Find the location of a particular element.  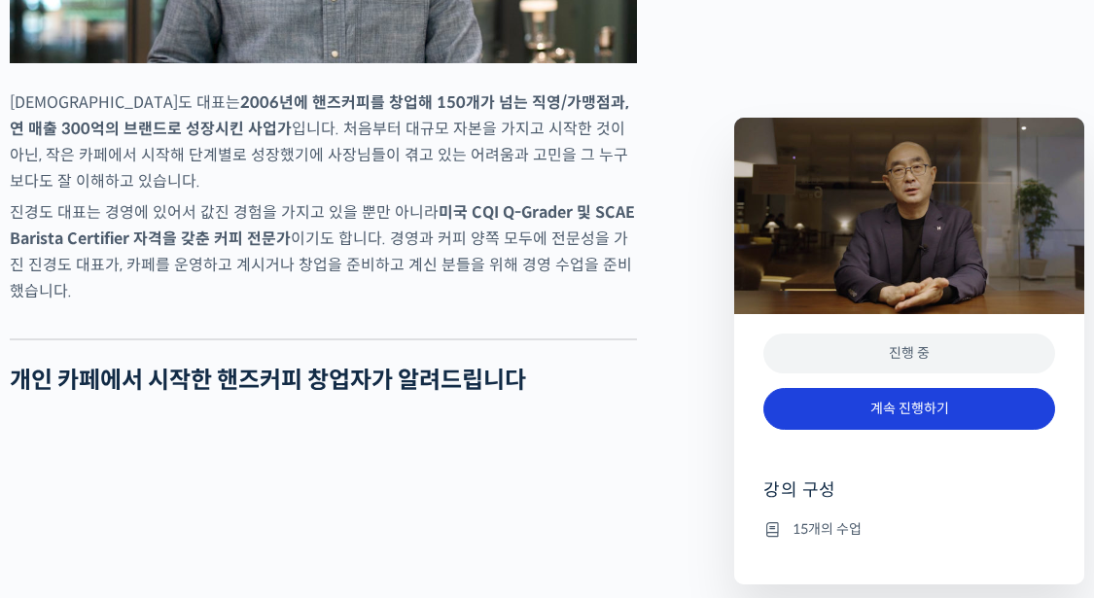

h4: 강의 구성 is located at coordinates (910, 498).